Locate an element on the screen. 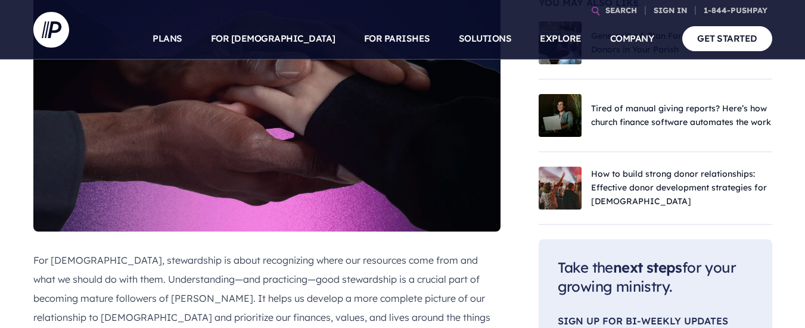 The width and height of the screenshot is (805, 328). a: PLANS is located at coordinates (167, 39).